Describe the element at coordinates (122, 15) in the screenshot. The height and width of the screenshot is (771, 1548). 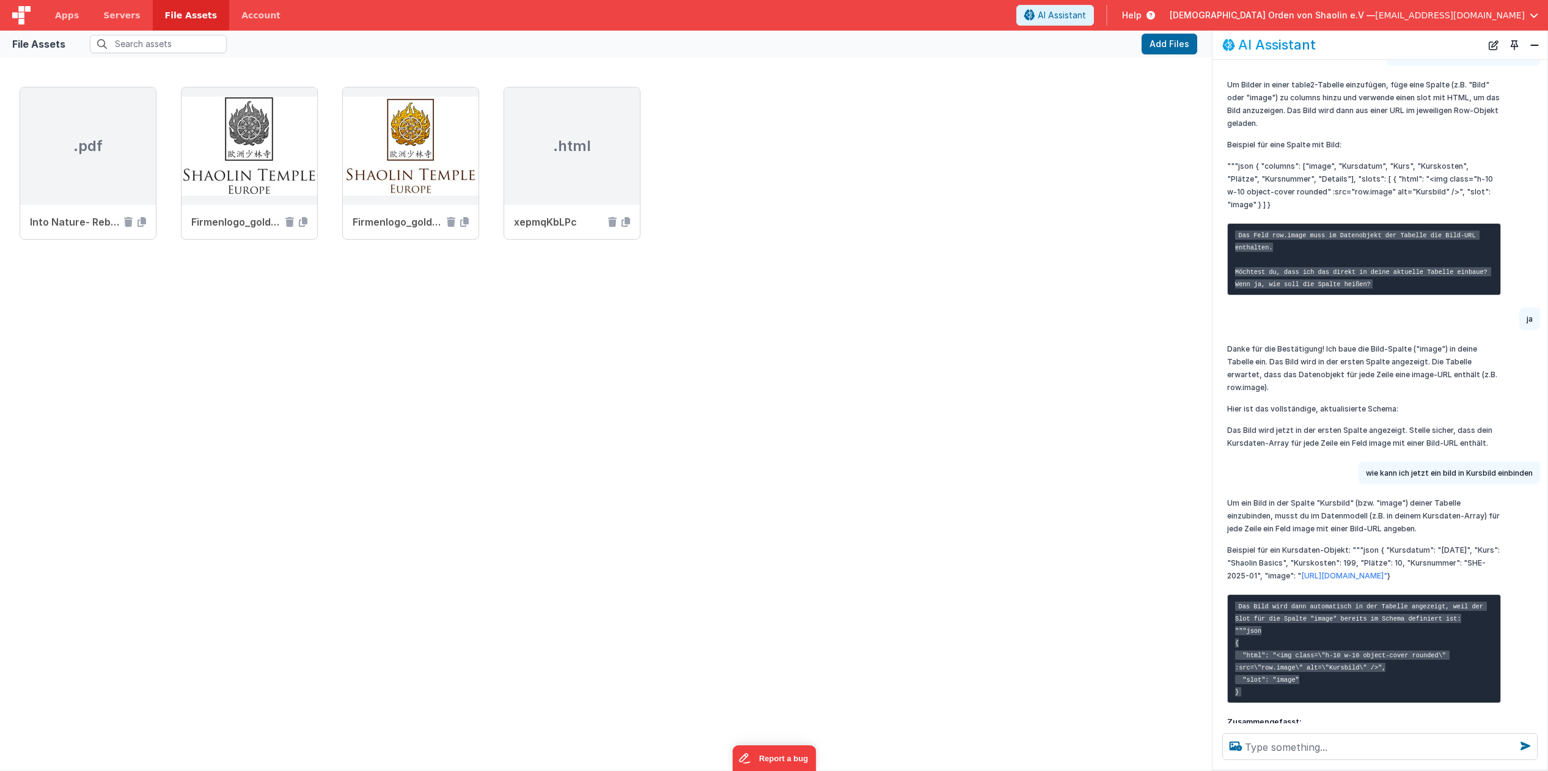
I see `span: Servers` at that location.